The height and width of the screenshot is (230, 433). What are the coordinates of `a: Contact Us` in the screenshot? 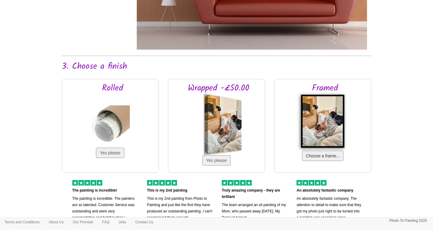 It's located at (144, 222).